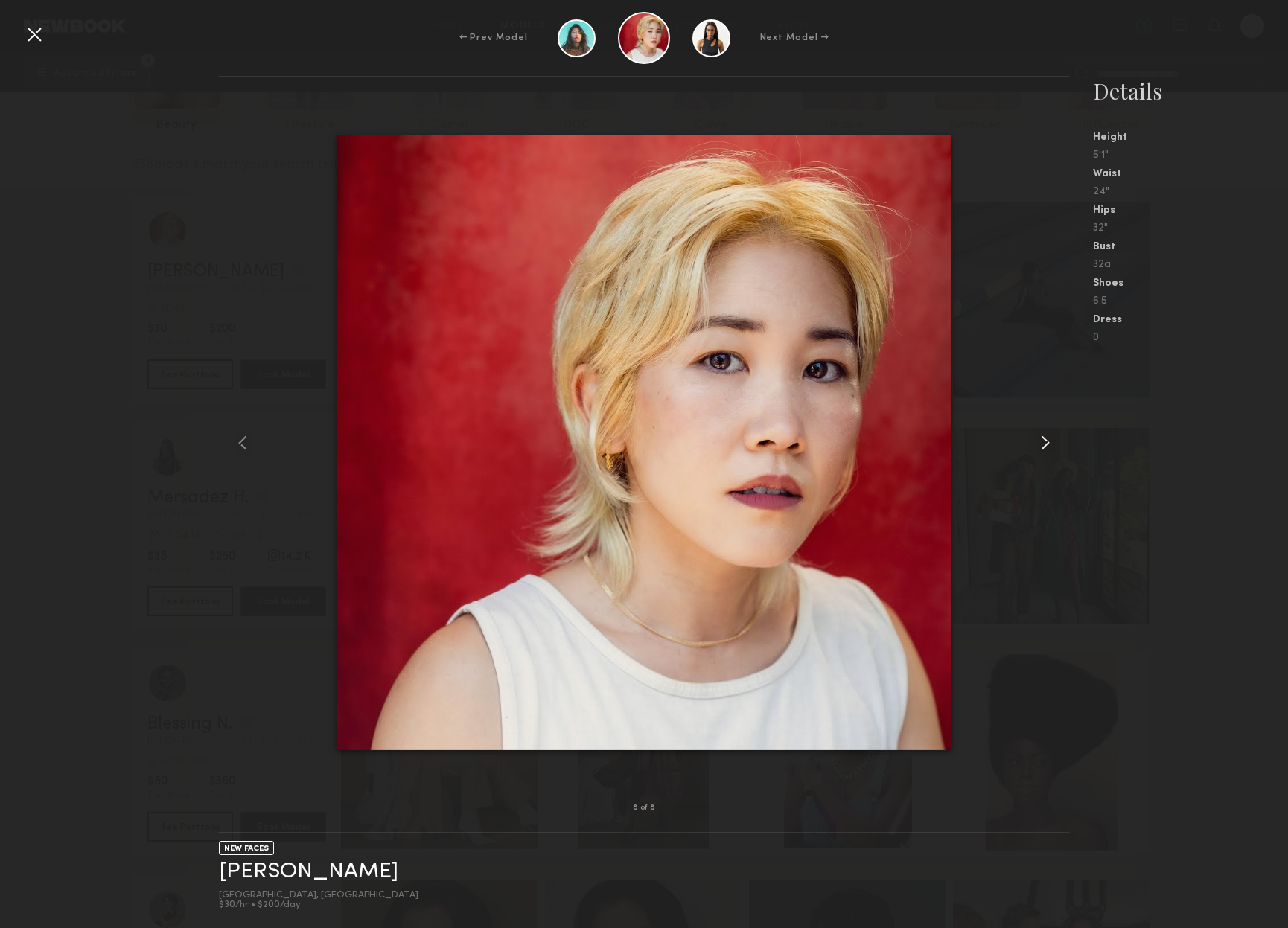  Describe the element at coordinates (1190, 91) in the screenshot. I see `div: Details` at that location.